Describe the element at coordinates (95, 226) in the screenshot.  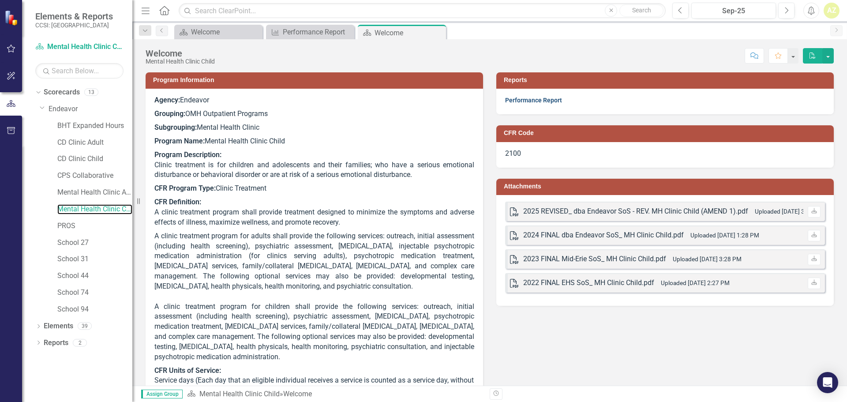
I see `a: PROS` at that location.